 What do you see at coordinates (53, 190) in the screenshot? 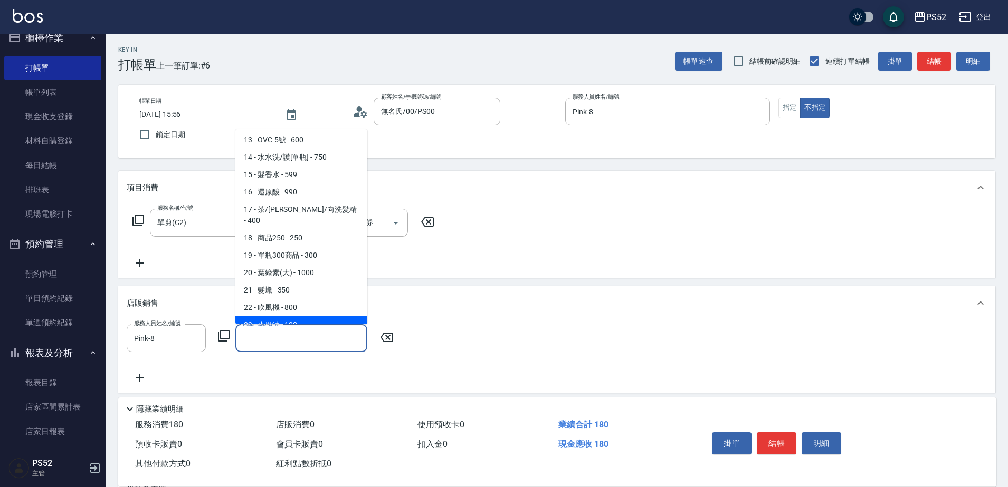
I see `a: 排班表` at bounding box center [53, 190].